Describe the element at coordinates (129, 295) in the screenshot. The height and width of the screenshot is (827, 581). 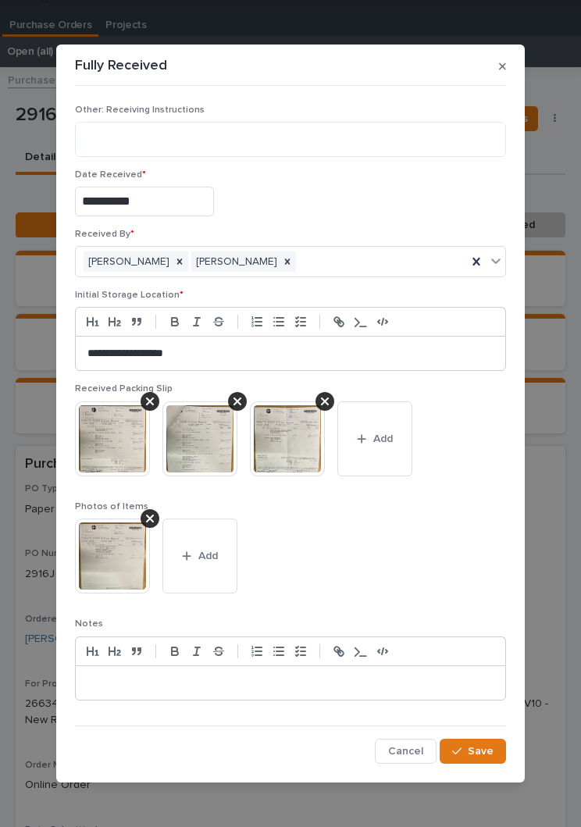
I see `span: Initial Storage Location` at that location.